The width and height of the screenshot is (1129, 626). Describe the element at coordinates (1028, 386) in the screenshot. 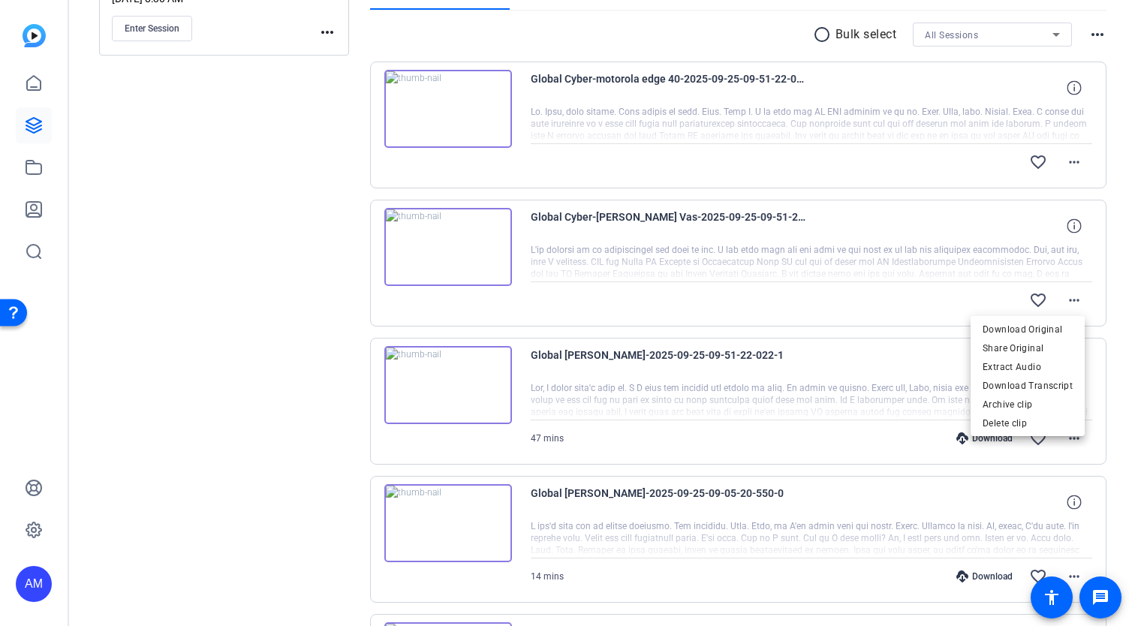

I see `span: Download Transcript` at that location.